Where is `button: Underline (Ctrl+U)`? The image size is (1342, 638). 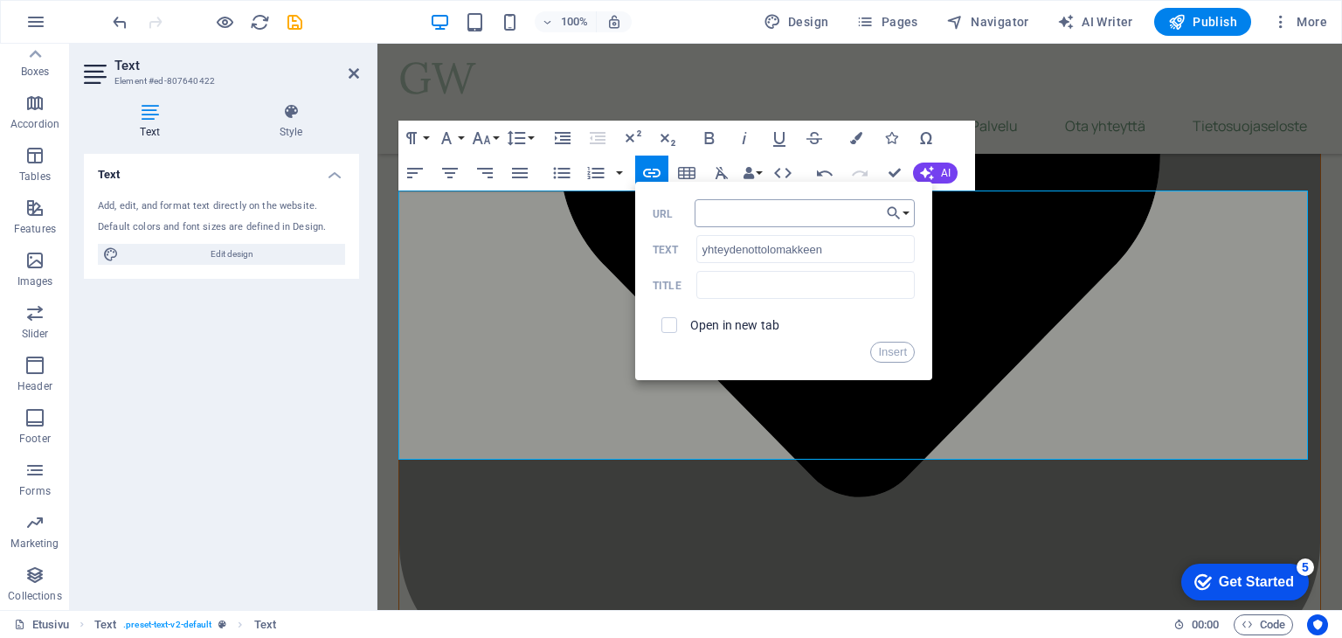 button: Underline (Ctrl+U) is located at coordinates (779, 138).